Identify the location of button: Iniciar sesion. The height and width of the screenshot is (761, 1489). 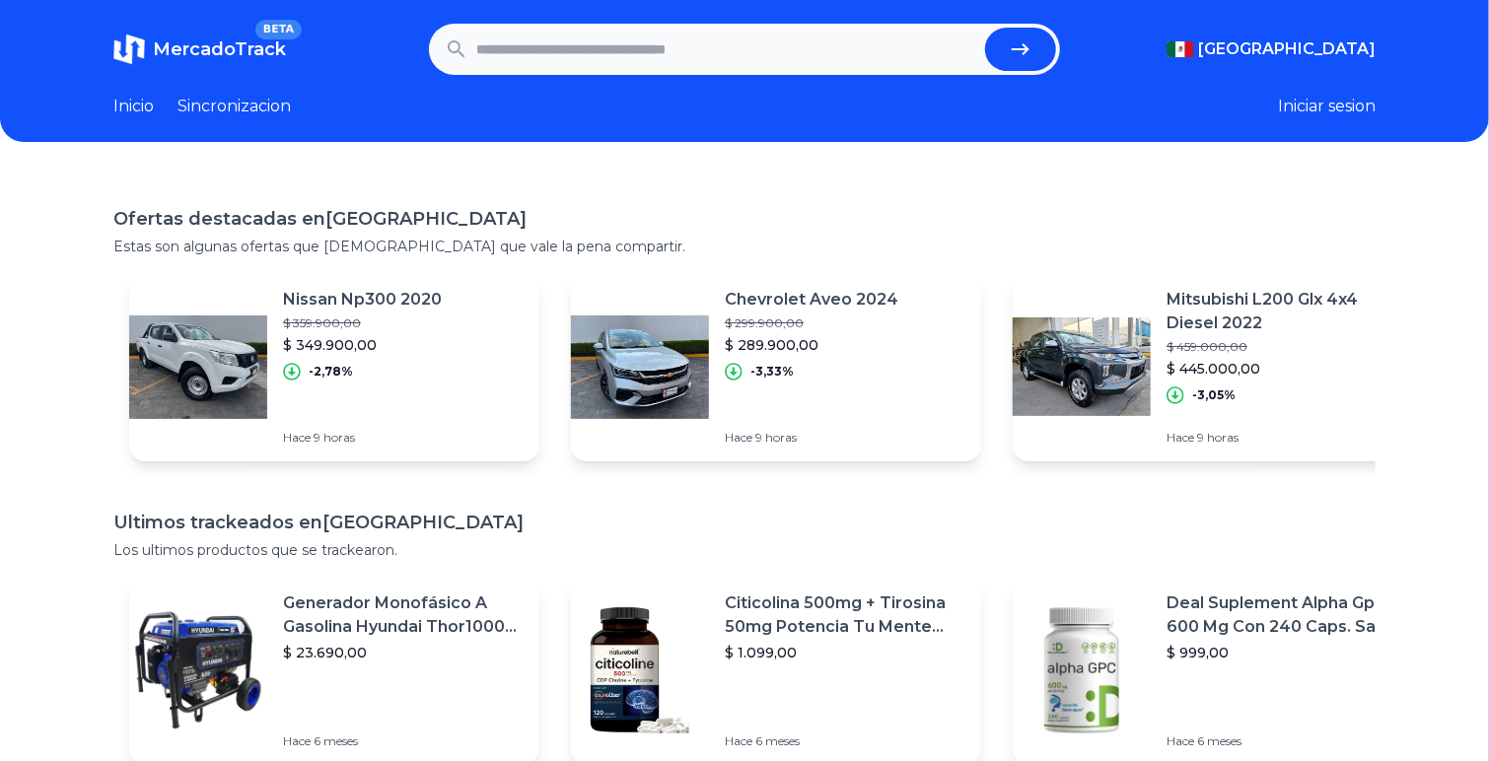
(1326, 107).